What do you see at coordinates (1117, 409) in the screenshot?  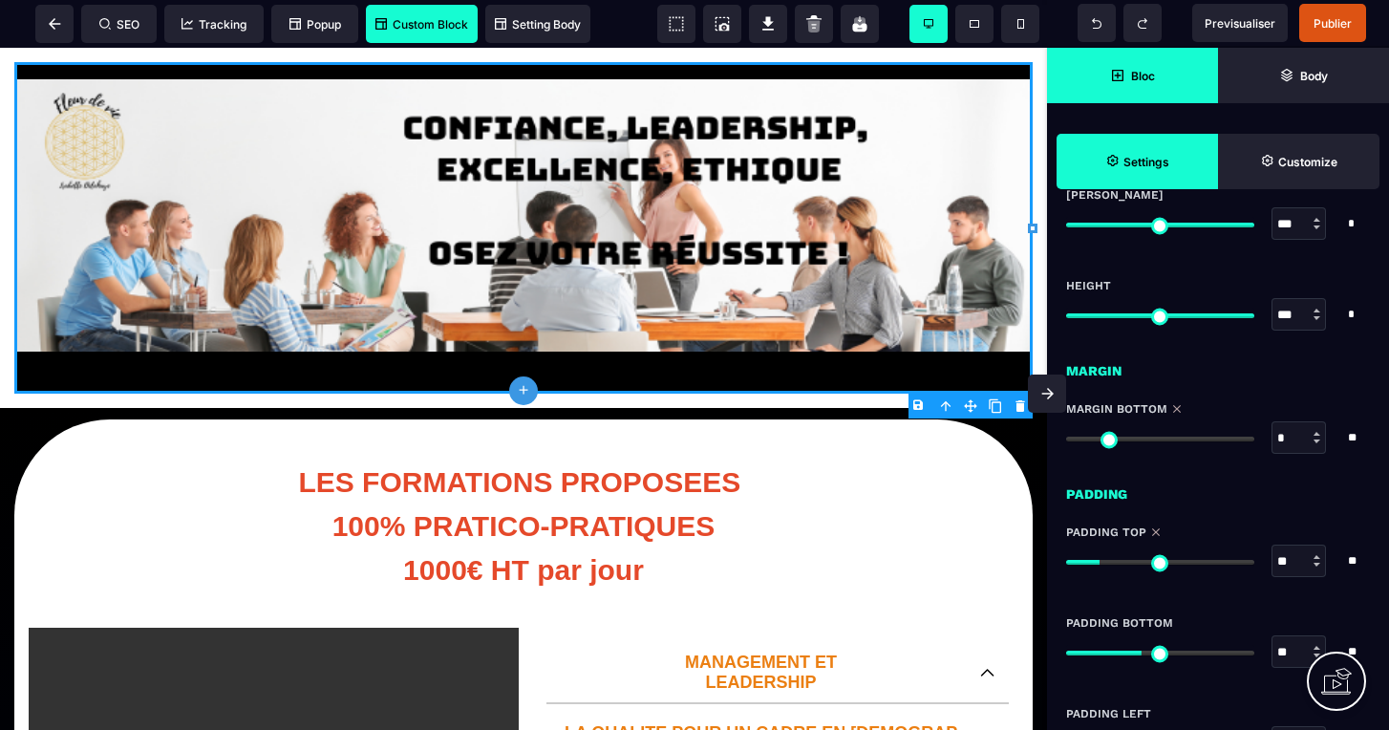 I see `span: Margin Bottom` at bounding box center [1117, 409].